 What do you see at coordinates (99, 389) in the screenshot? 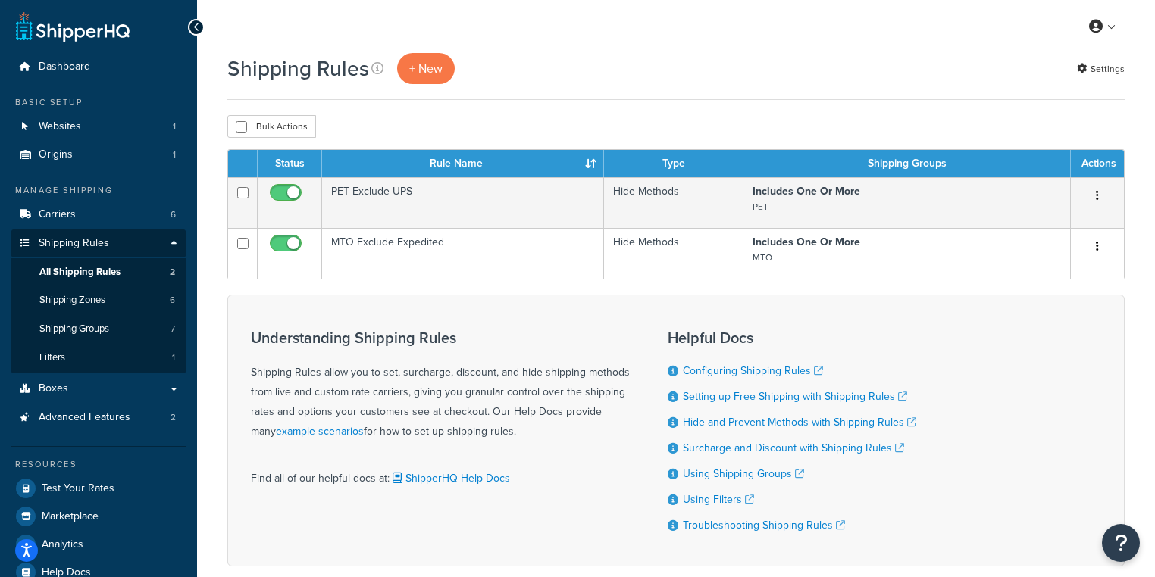
I see `a: Boxes` at bounding box center [99, 389].